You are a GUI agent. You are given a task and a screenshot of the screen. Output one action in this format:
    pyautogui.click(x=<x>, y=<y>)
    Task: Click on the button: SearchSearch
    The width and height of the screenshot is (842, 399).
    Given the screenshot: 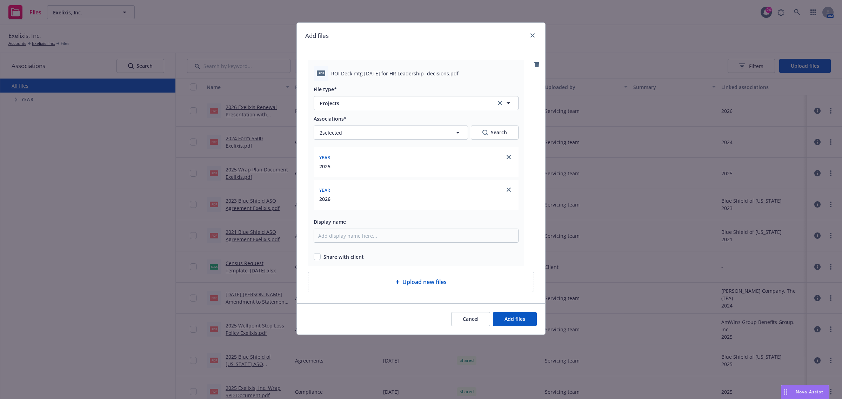 What is the action you would take?
    pyautogui.click(x=495, y=133)
    